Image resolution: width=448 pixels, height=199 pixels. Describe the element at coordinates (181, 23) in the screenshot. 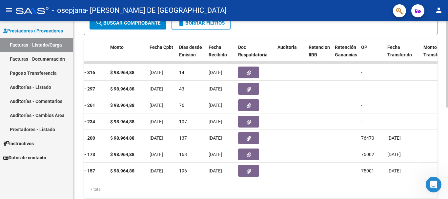

I see `mat-icon: delete` at that location.